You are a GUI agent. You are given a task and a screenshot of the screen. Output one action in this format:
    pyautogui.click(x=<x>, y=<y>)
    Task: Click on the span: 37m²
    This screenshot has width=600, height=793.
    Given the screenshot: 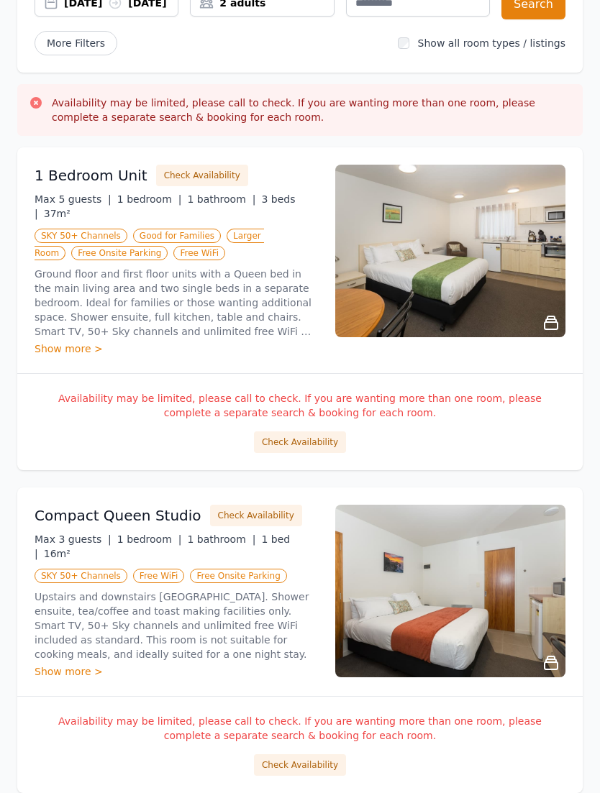 What is the action you would take?
    pyautogui.click(x=57, y=214)
    